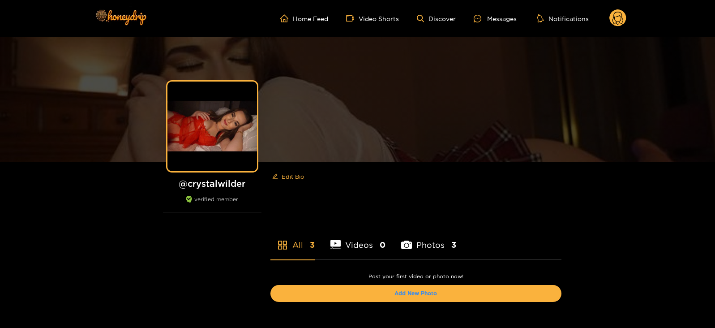  Describe the element at coordinates (282, 245) in the screenshot. I see `span: appstore` at that location.